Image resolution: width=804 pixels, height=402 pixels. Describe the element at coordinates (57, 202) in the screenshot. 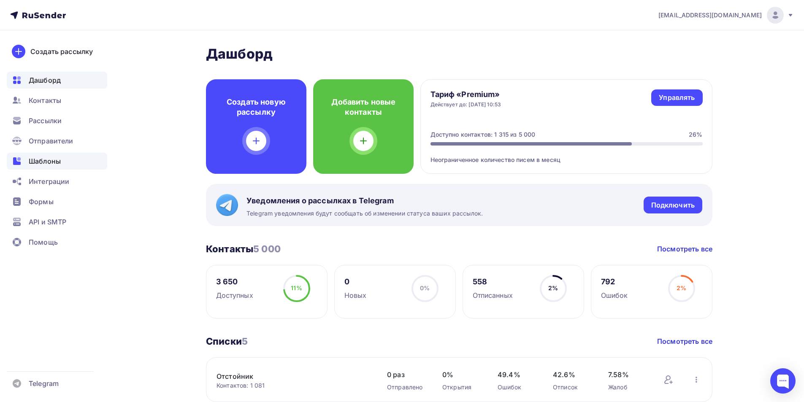

I see `a: Формы` at that location.